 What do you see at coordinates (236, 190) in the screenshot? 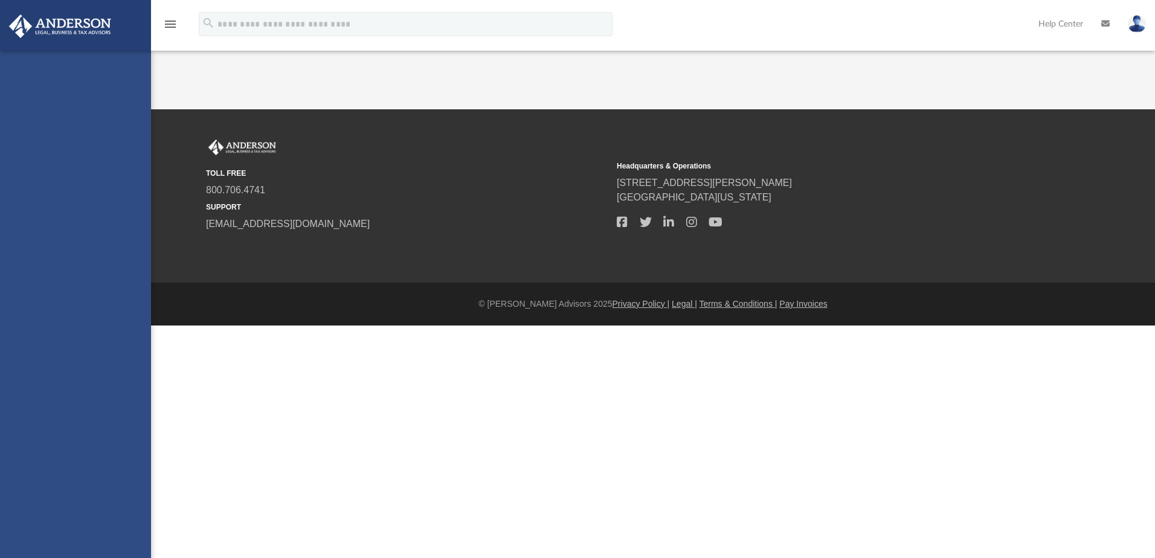
I see `a: 800.706.4741` at bounding box center [236, 190].